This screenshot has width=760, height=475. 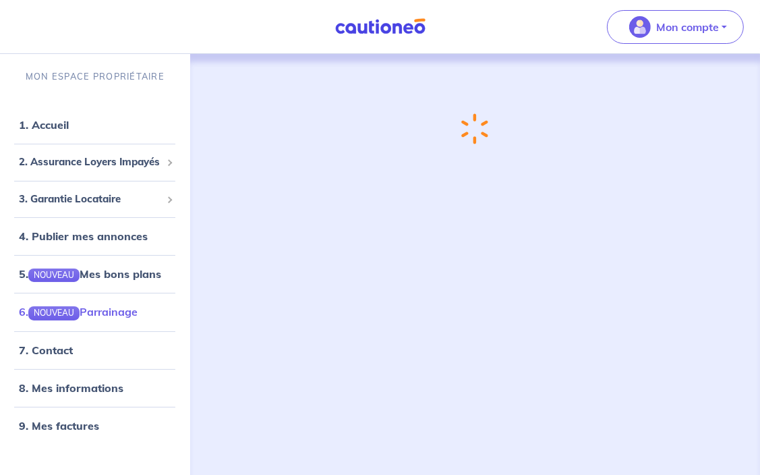 I want to click on span: 2. Assurance Loyers Impayés, so click(x=90, y=162).